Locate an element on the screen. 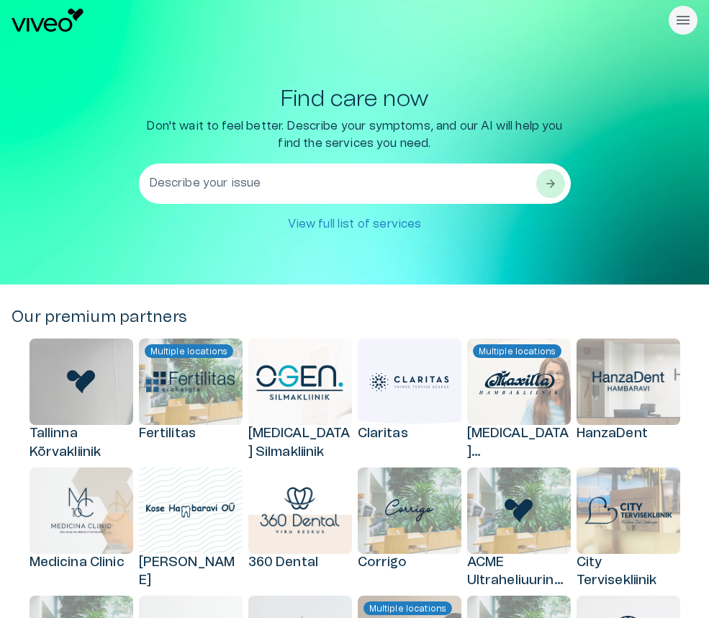 Image resolution: width=709 pixels, height=618 pixels. h6: Claritas is located at coordinates (410, 434).